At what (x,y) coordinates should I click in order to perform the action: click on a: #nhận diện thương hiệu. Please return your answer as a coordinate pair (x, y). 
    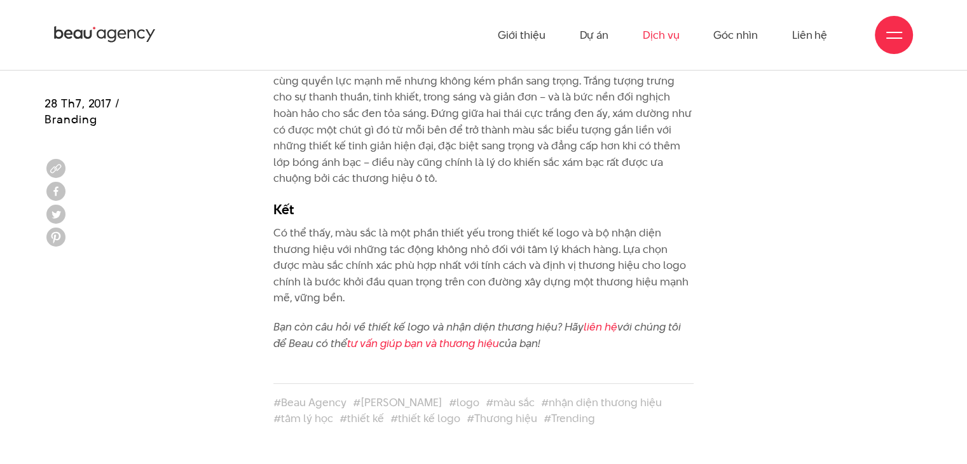
    Looking at the image, I should click on (601, 402).